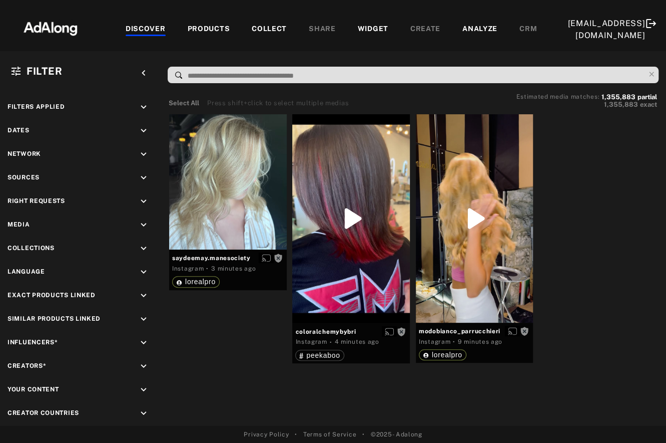 Image resolution: width=666 pixels, height=443 pixels. I want to click on a: Privacy Policy, so click(266, 434).